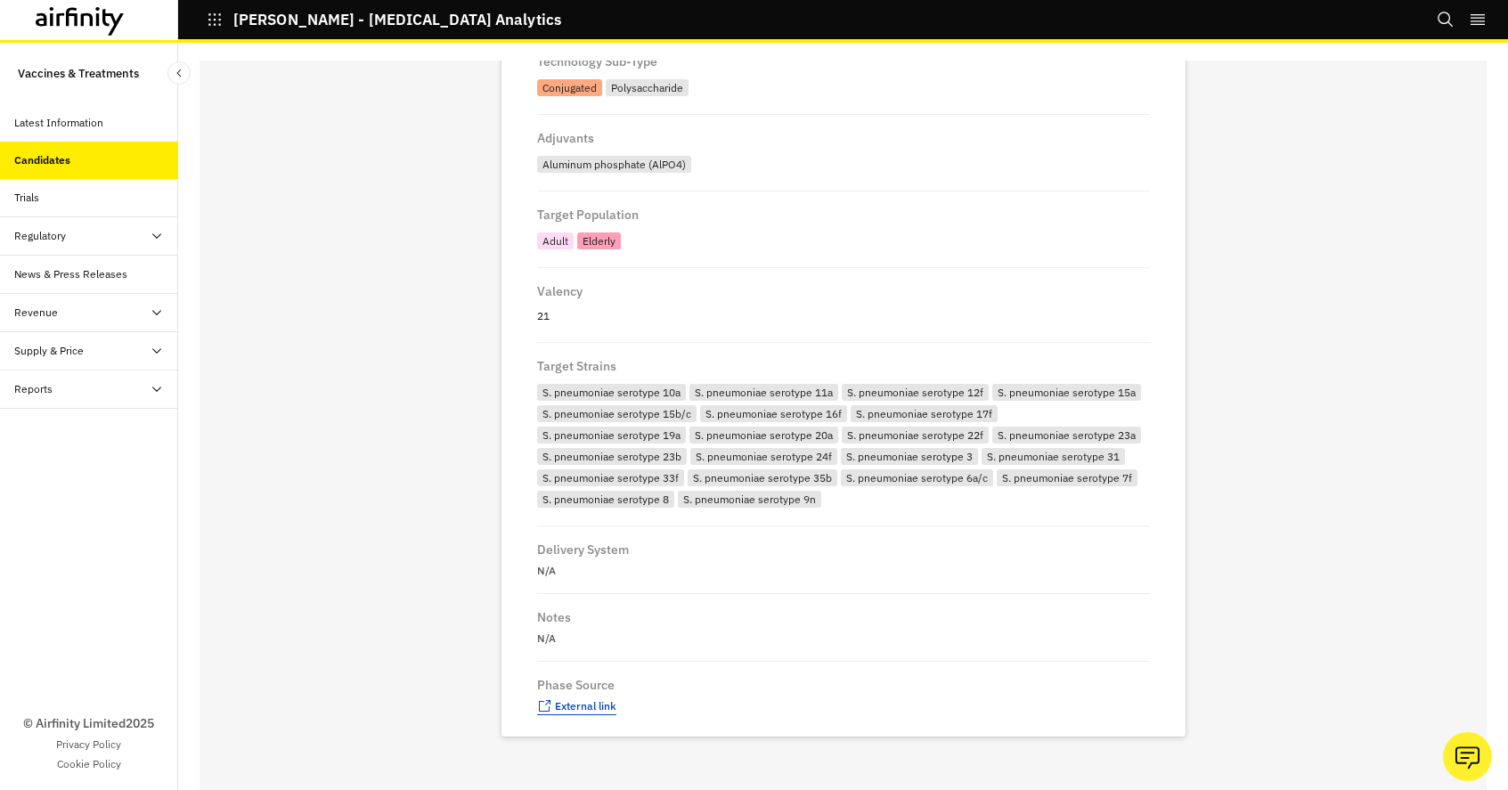 Image resolution: width=1508 pixels, height=790 pixels. Describe the element at coordinates (763, 392) in the screenshot. I see `div: S. pneumoniae serotype 11a` at that location.